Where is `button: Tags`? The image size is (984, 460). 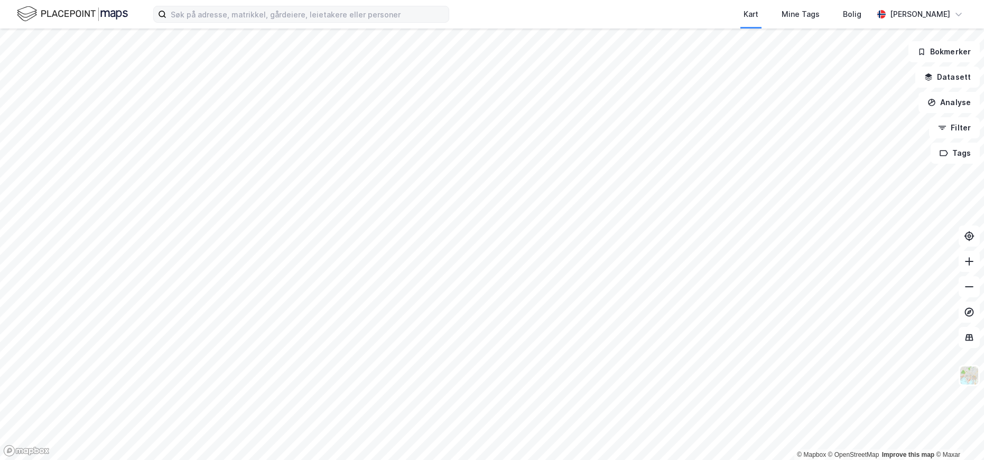
button: Tags is located at coordinates (955, 153).